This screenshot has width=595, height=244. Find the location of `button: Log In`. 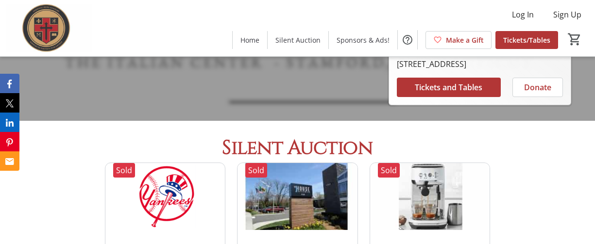

button: Log In is located at coordinates (523, 15).